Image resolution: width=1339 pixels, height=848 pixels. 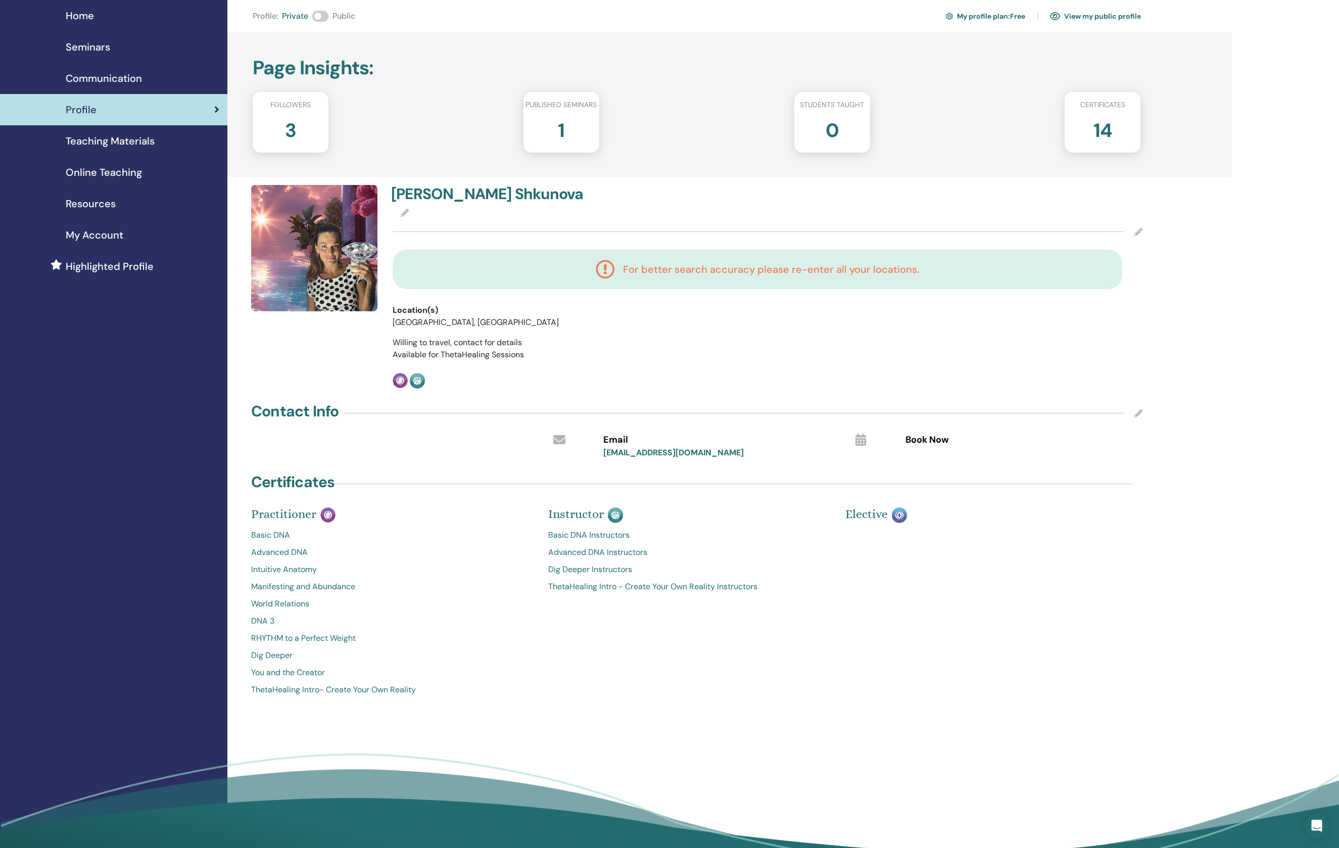 I want to click on span: Highlighted Profile, so click(x=110, y=266).